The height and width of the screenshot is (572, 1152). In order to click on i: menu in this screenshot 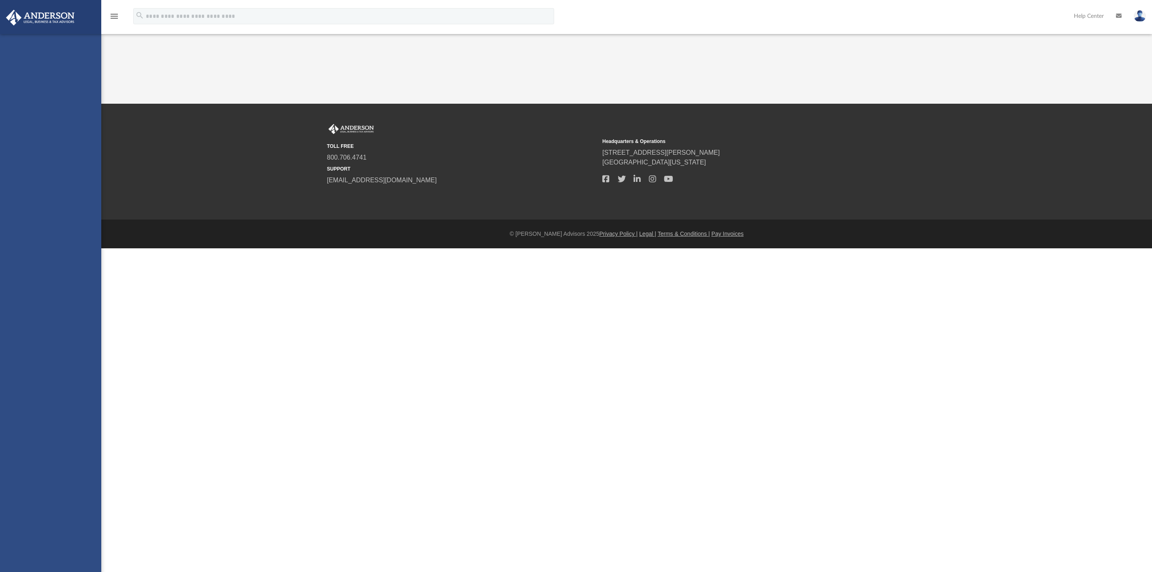, I will do `click(114, 16)`.